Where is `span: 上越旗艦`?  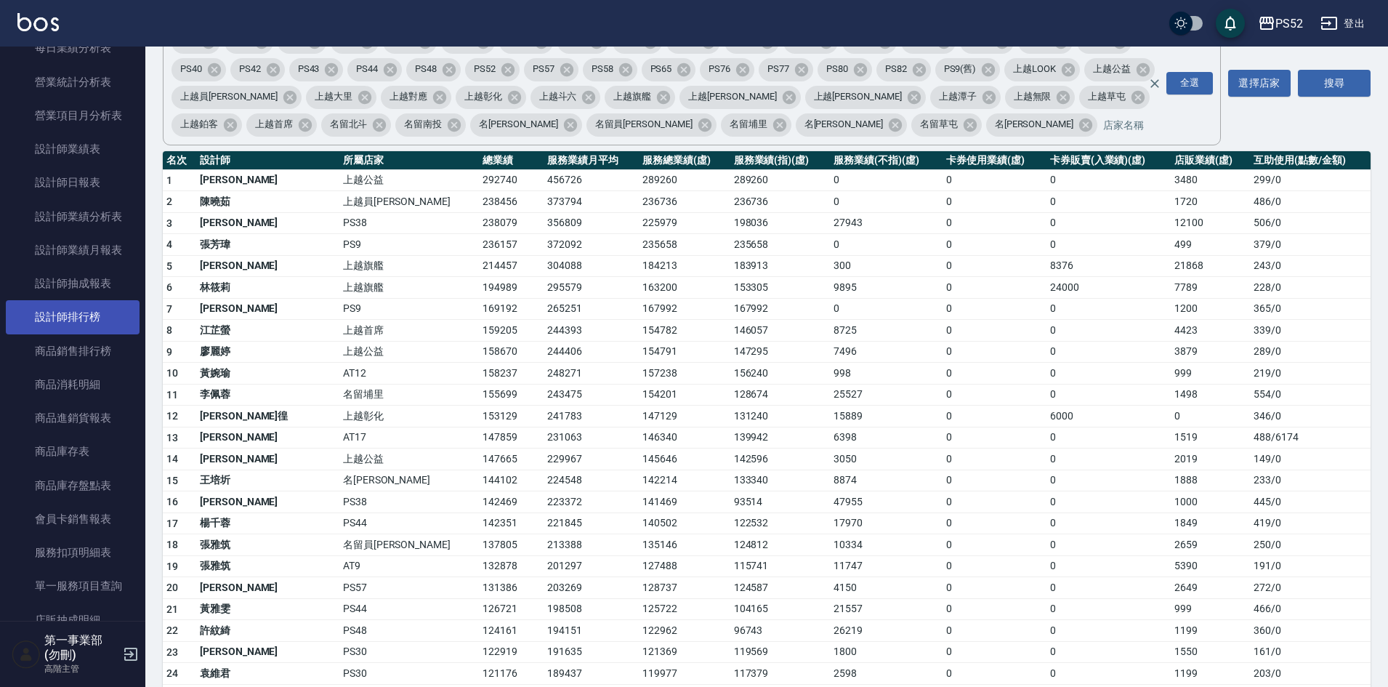
span: 上越旗艦 is located at coordinates (632, 97).